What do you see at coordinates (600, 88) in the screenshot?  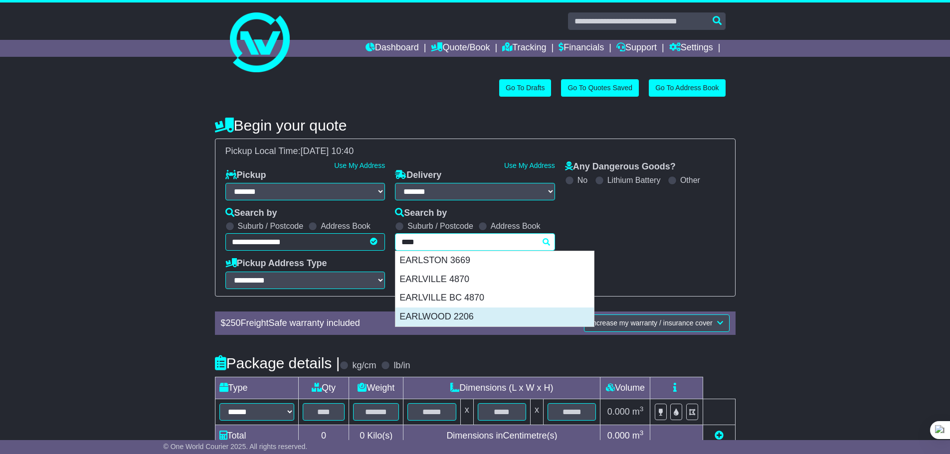 I see `a: Go To Quotes Saved` at bounding box center [600, 88].